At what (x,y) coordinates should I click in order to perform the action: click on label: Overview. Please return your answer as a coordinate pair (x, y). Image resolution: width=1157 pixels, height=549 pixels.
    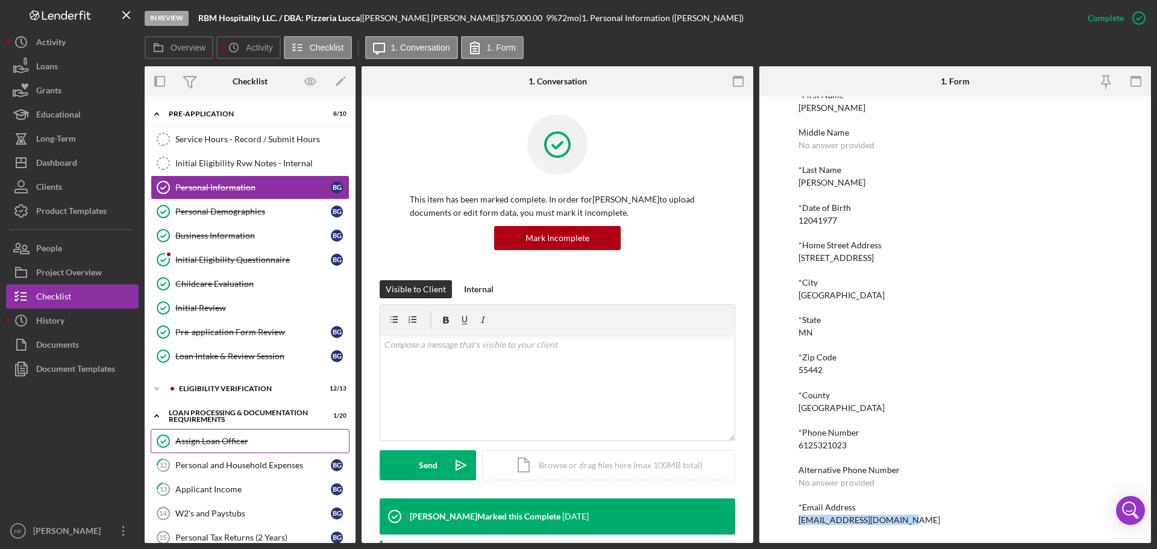
    Looking at the image, I should click on (188, 48).